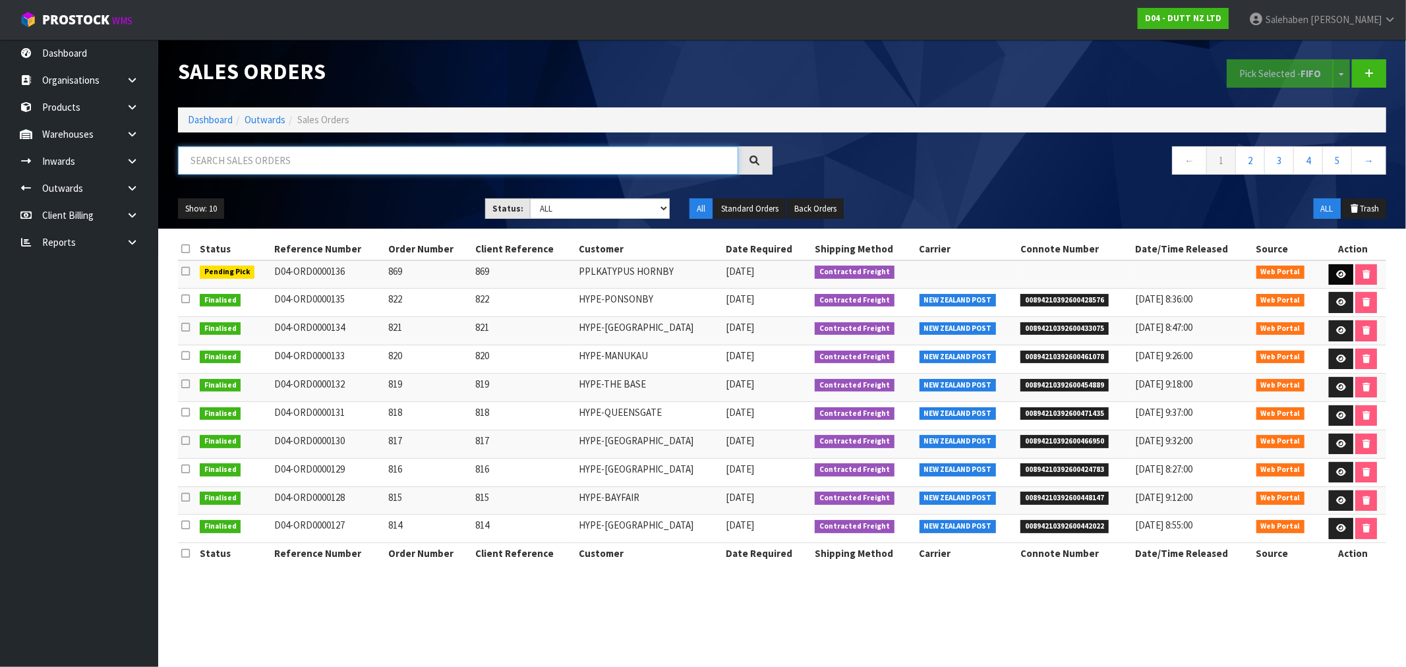  What do you see at coordinates (1065, 470) in the screenshot?
I see `span: 00894210392600424783` at bounding box center [1065, 470].